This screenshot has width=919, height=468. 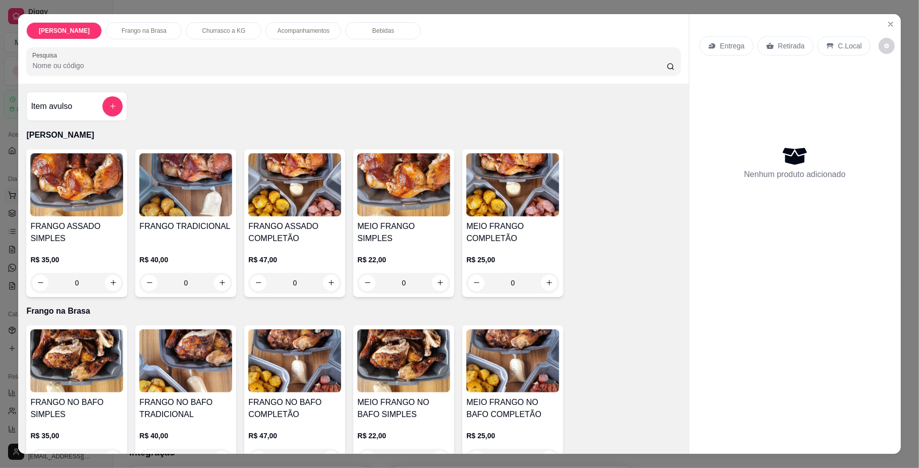 I want to click on p: Entrega, so click(x=732, y=46).